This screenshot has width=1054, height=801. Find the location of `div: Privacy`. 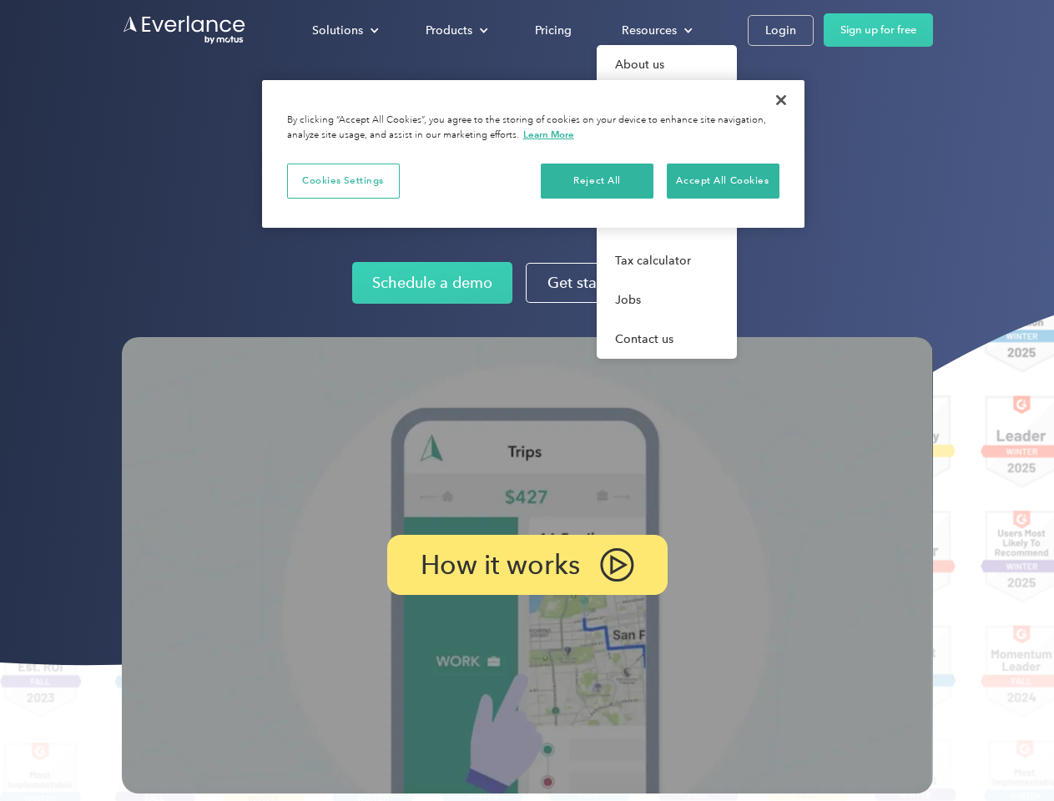

div: Privacy is located at coordinates (533, 154).